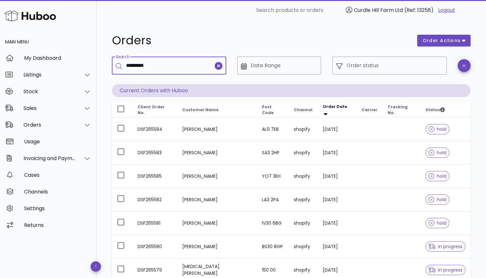  Describe the element at coordinates (337, 110) in the screenshot. I see `th: Order Date: Sorted descending. Activate to remove sorting.` at that location.